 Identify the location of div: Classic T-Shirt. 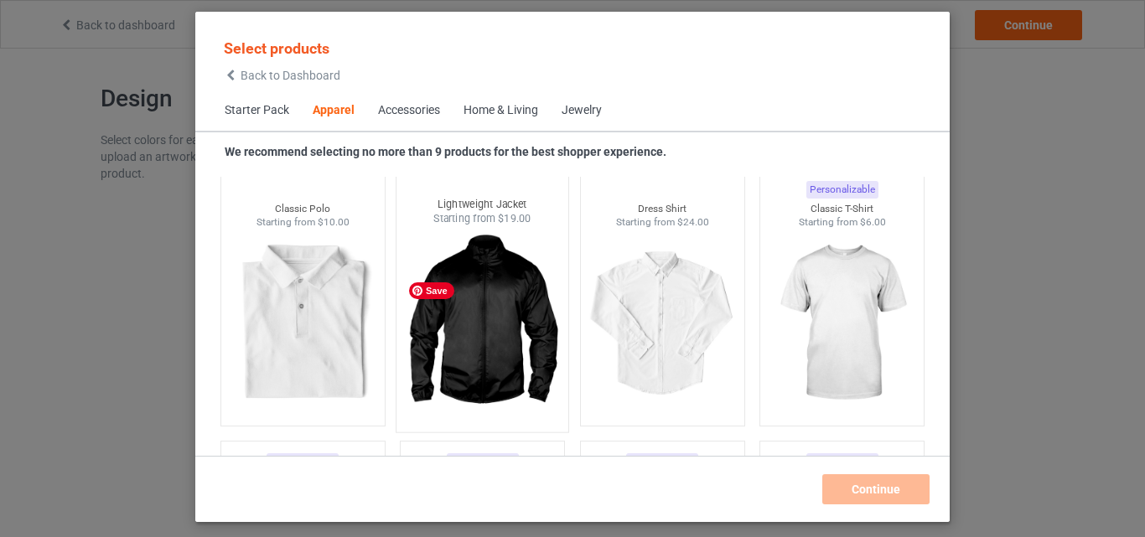
(842, 209).